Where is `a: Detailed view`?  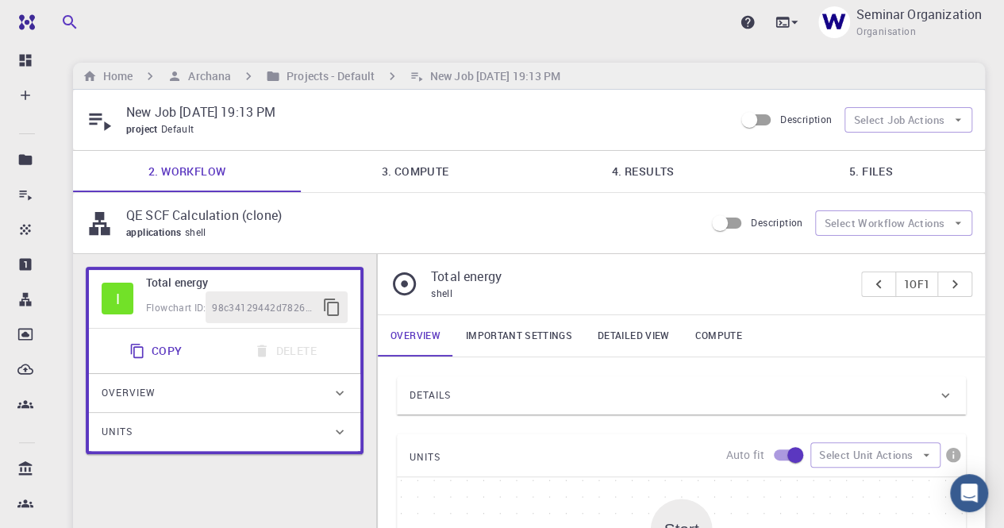 a: Detailed view is located at coordinates (633, 336).